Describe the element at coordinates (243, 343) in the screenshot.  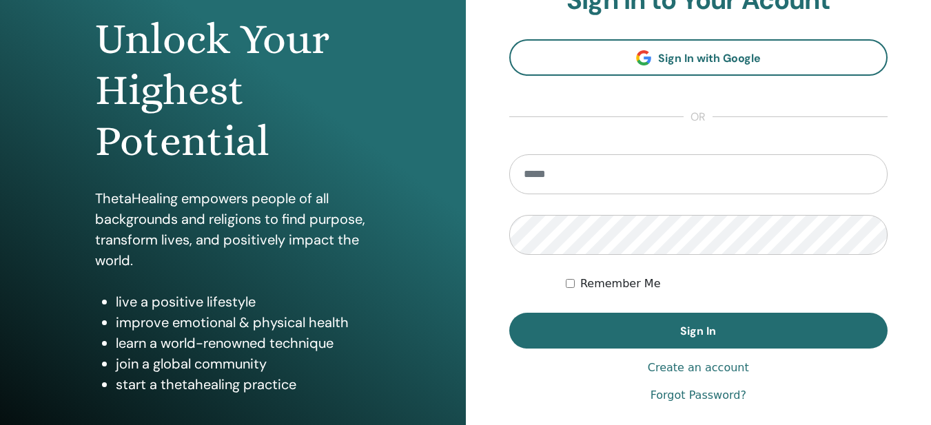
I see `li: learn a world-renowned technique` at that location.